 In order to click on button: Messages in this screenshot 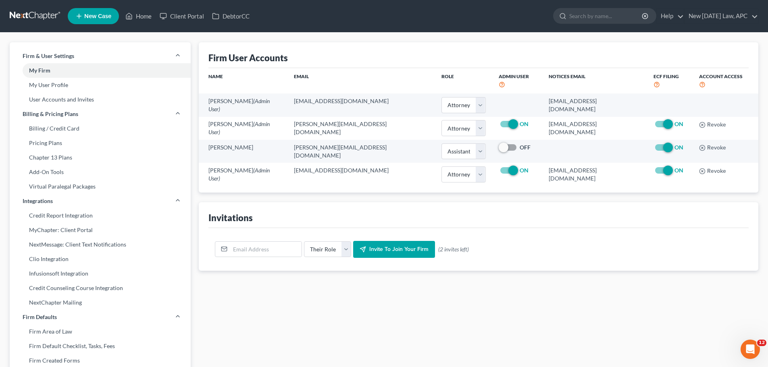, I will do `click(80, 268)`.